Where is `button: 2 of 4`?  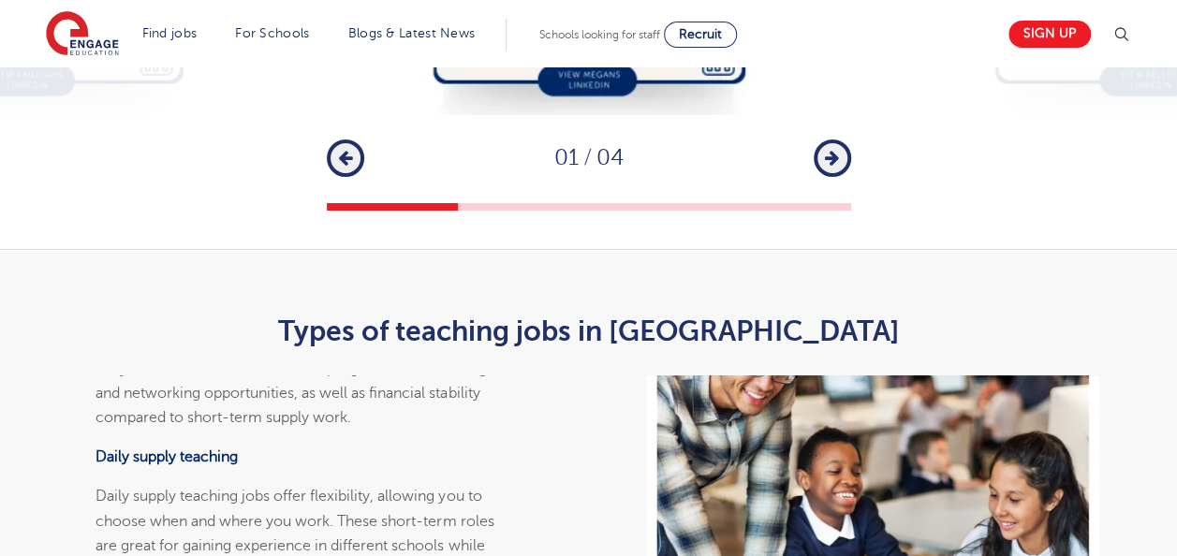 button: 2 of 4 is located at coordinates (523, 207).